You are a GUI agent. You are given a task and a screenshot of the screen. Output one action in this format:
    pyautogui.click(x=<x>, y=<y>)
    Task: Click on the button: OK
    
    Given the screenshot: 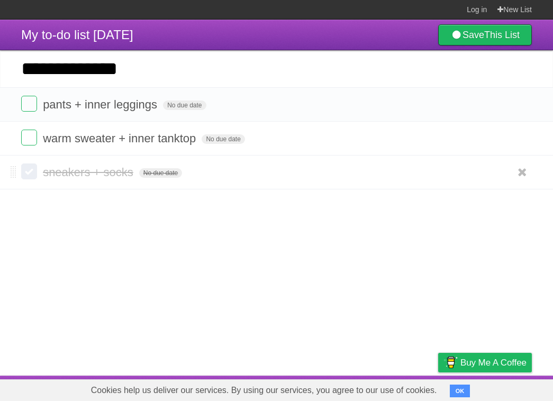 What is the action you would take?
    pyautogui.click(x=460, y=391)
    